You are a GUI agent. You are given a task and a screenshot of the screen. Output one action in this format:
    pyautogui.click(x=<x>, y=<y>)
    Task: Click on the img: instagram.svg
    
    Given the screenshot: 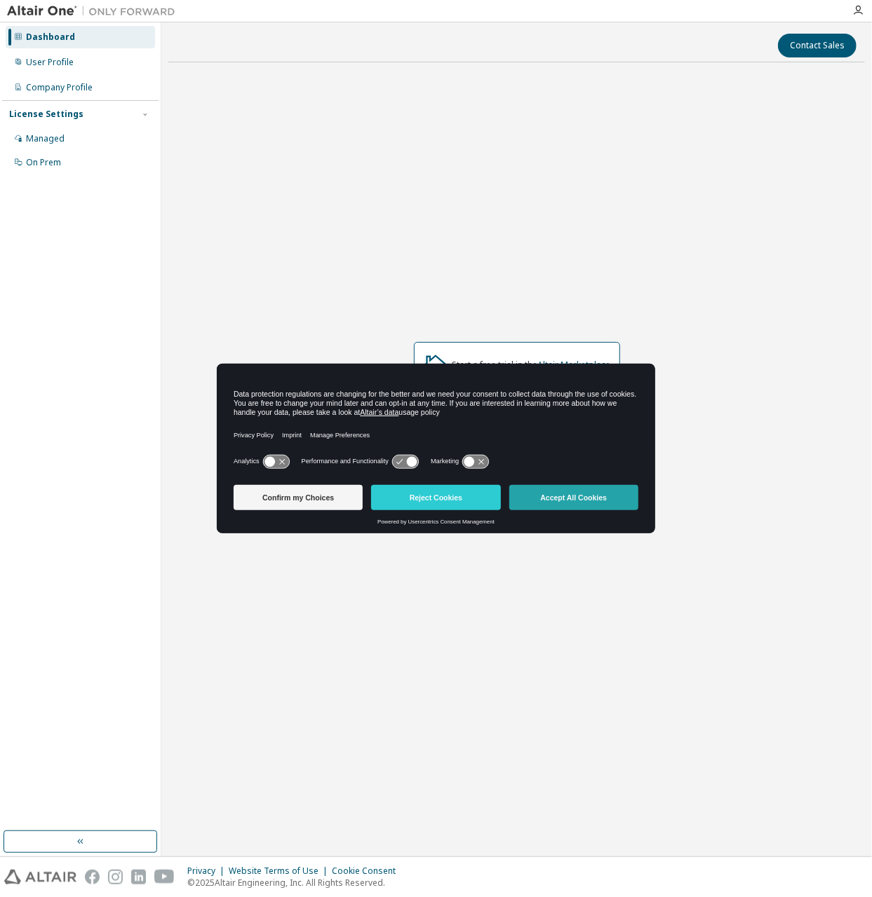 What is the action you would take?
    pyautogui.click(x=115, y=877)
    